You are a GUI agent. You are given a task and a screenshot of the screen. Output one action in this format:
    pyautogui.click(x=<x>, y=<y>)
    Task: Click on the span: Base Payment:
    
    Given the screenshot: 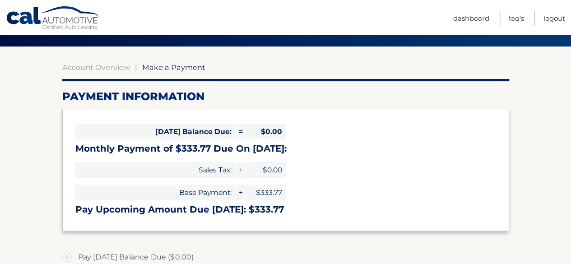 What is the action you would take?
    pyautogui.click(x=155, y=192)
    